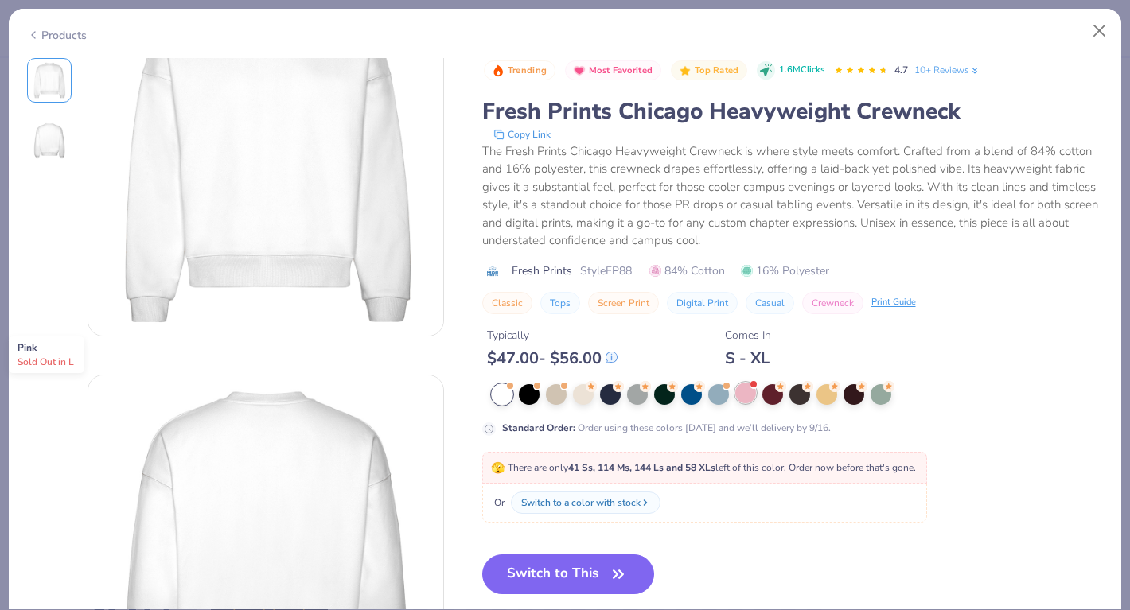  Describe the element at coordinates (702, 303) in the screenshot. I see `button: Digital Print` at that location.